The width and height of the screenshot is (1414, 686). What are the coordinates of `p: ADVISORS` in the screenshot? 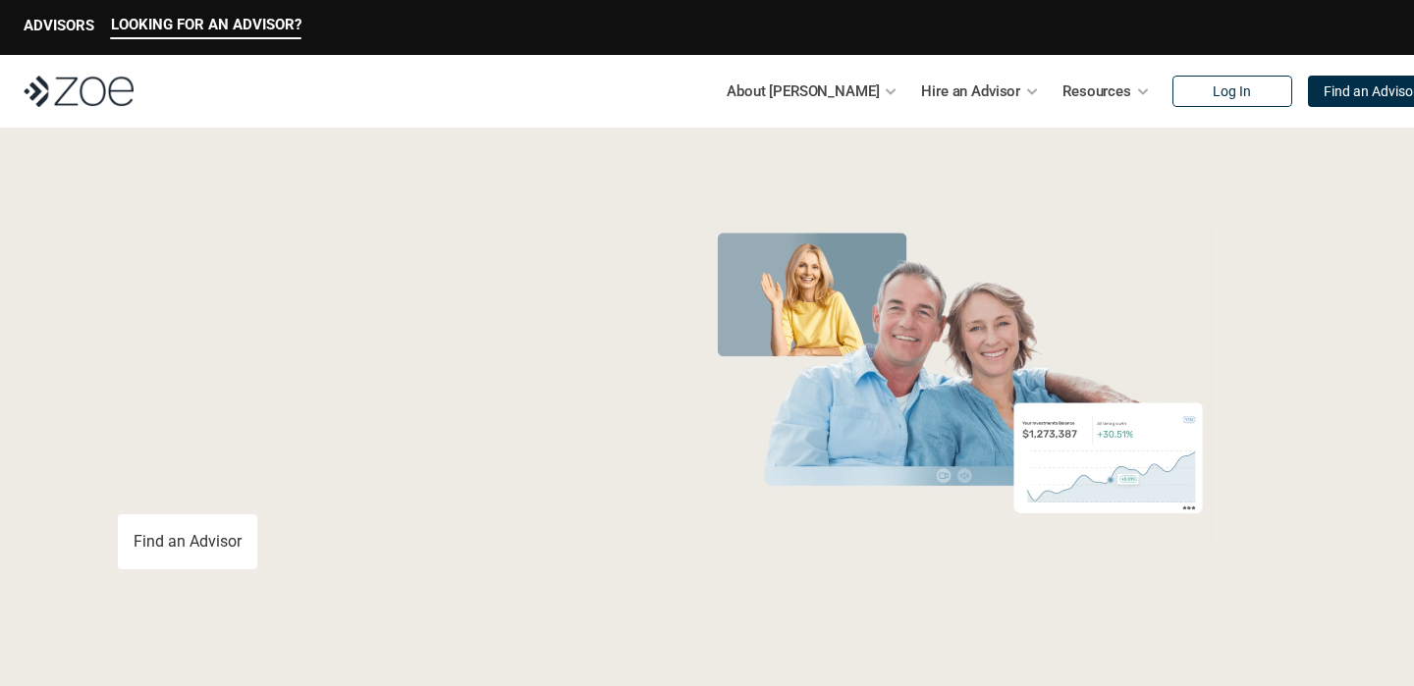 It's located at (59, 26).